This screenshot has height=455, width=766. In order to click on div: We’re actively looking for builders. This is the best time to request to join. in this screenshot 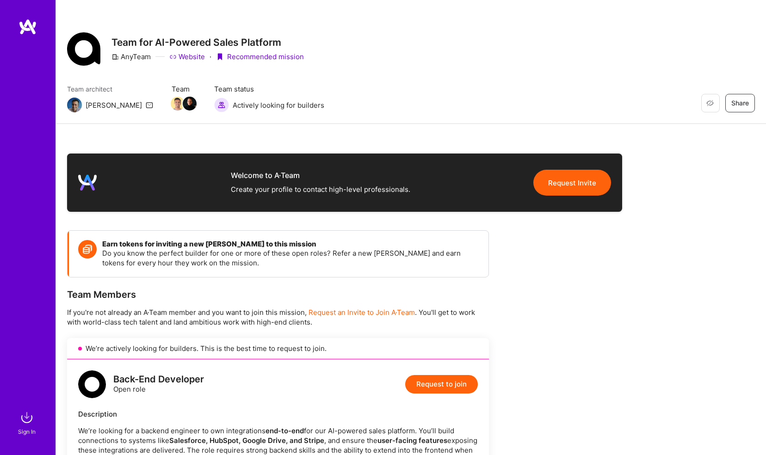, I will do `click(278, 349)`.